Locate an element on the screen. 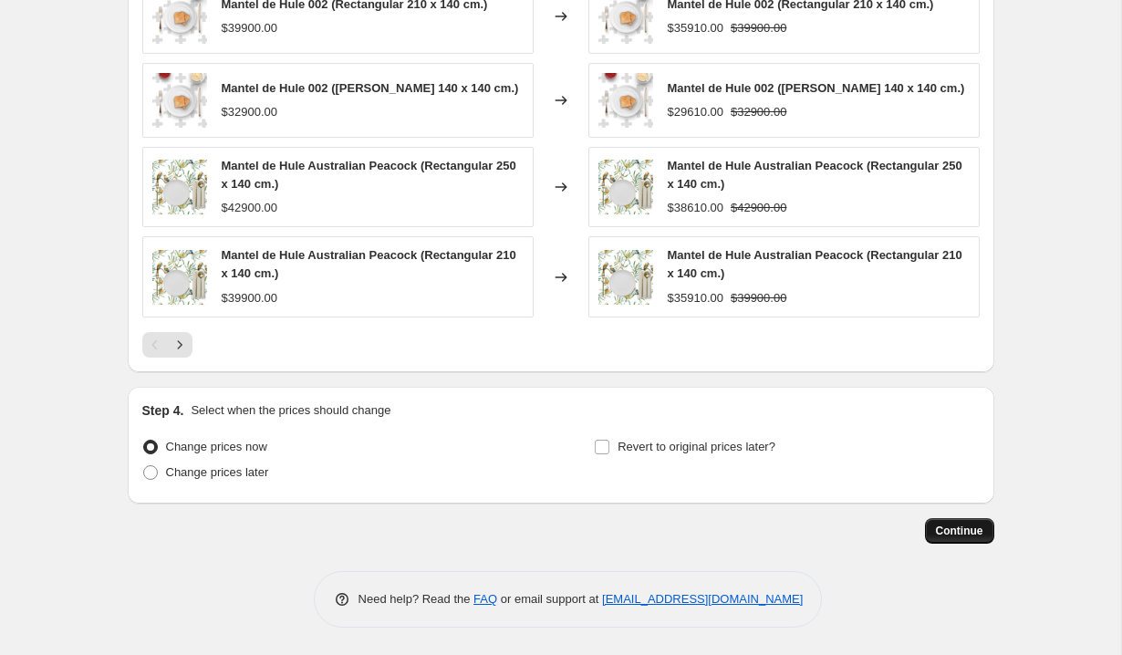  a: FAQ is located at coordinates (485, 598).